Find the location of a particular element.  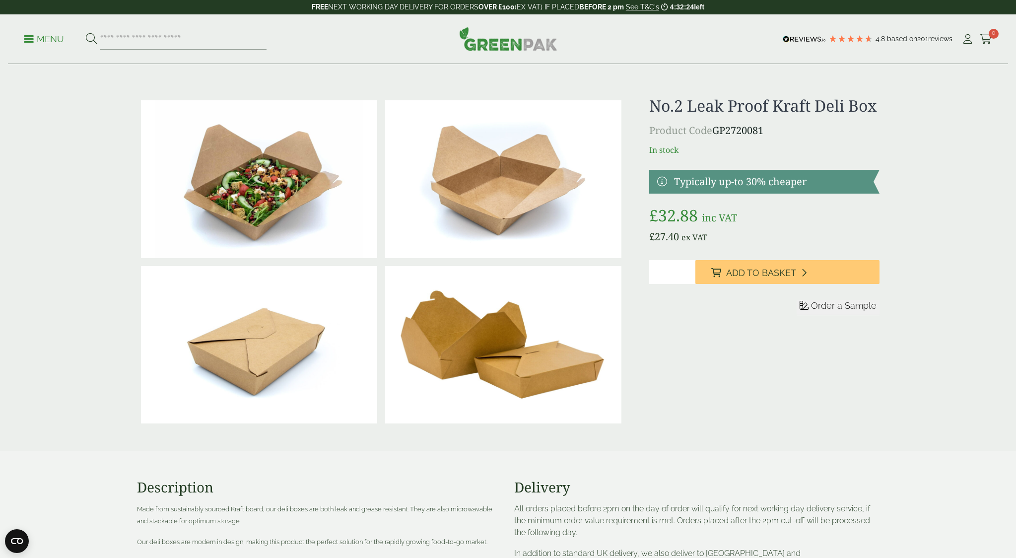

button: Add to Basket is located at coordinates (787, 272).